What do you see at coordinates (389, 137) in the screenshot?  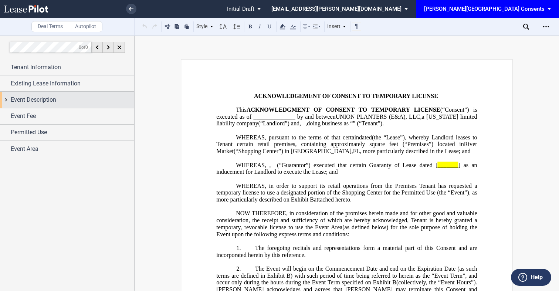 I see `span: (the “Lease”)` at bounding box center [389, 137].